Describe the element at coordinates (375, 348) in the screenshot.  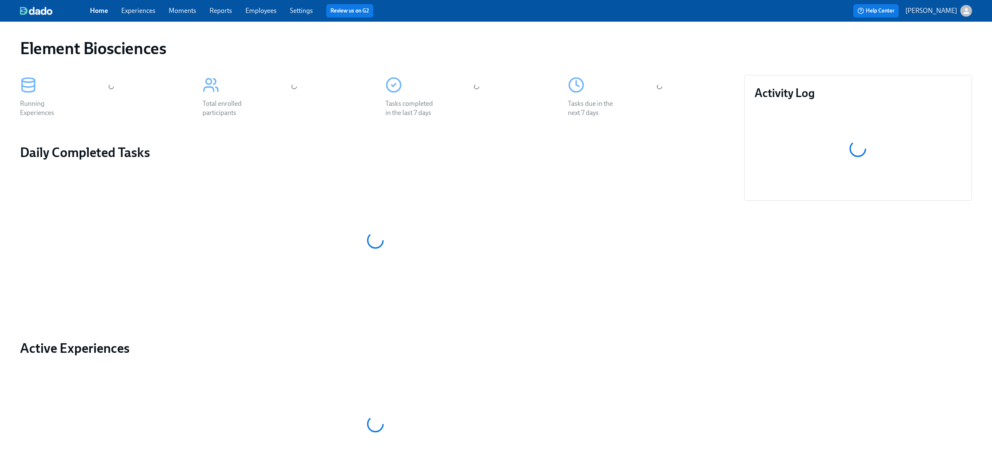
I see `a: Active Experiences` at that location.